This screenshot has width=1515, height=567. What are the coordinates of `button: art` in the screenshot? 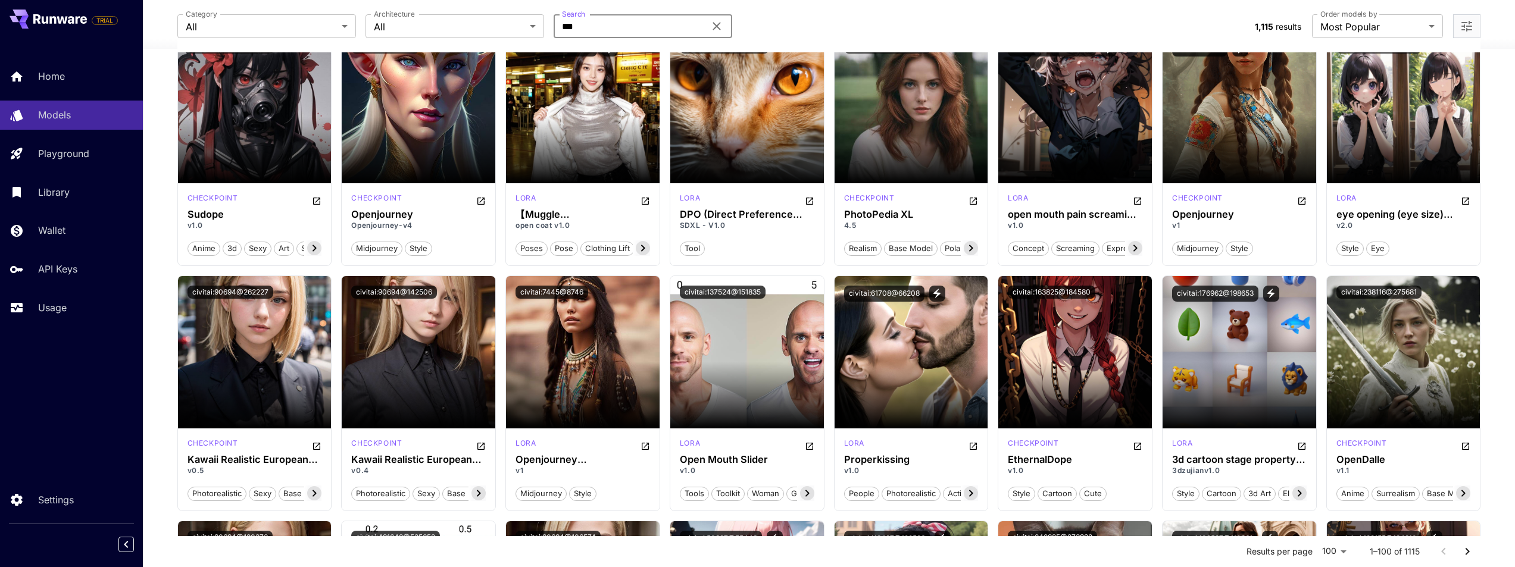 It's located at (284, 248).